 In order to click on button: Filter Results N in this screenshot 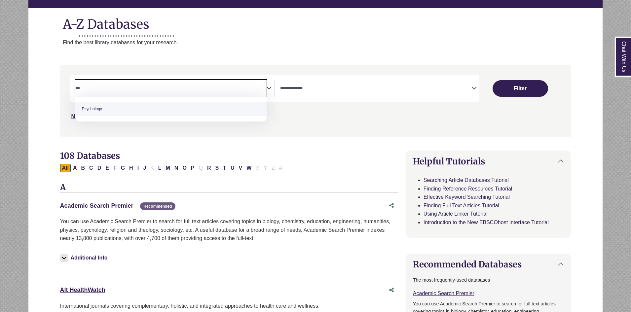, I will do `click(177, 168)`.